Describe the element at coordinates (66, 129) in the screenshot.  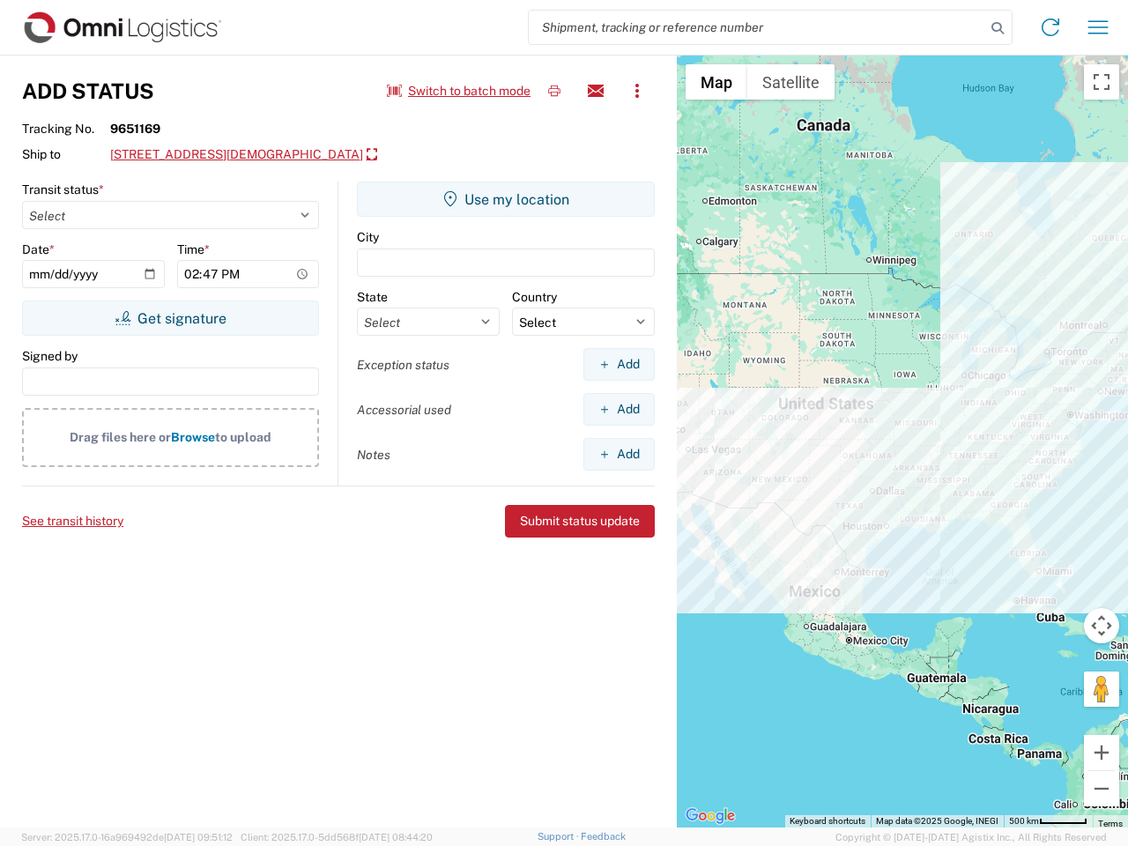
I see `span: Tracking No.` at that location.